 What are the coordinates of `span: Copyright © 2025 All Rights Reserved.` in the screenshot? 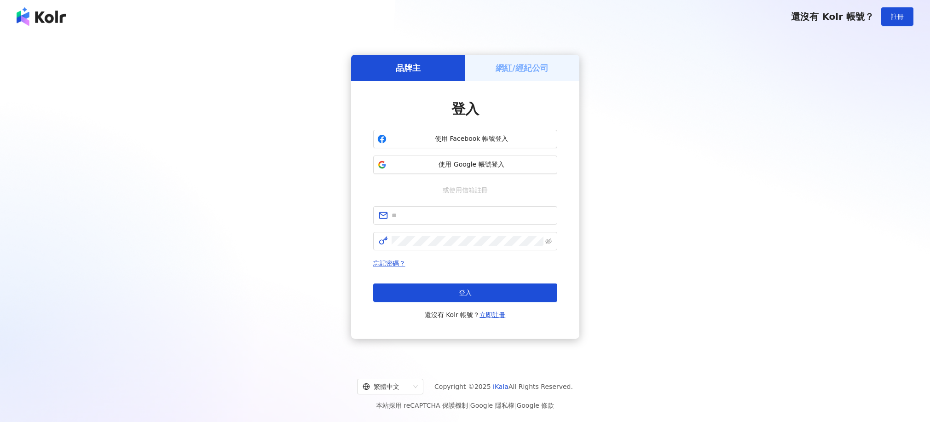 It's located at (503, 387).